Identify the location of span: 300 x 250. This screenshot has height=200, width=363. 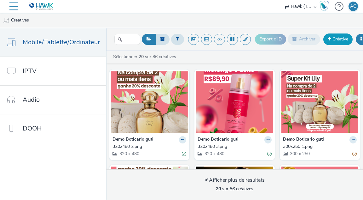
(300, 153).